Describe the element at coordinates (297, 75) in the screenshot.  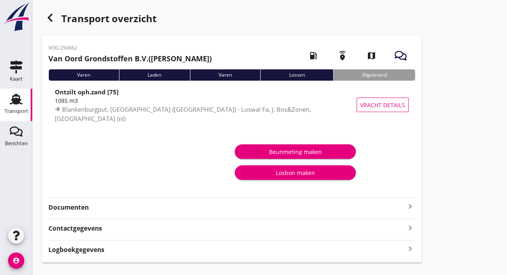
I see `div: Lossen` at that location.